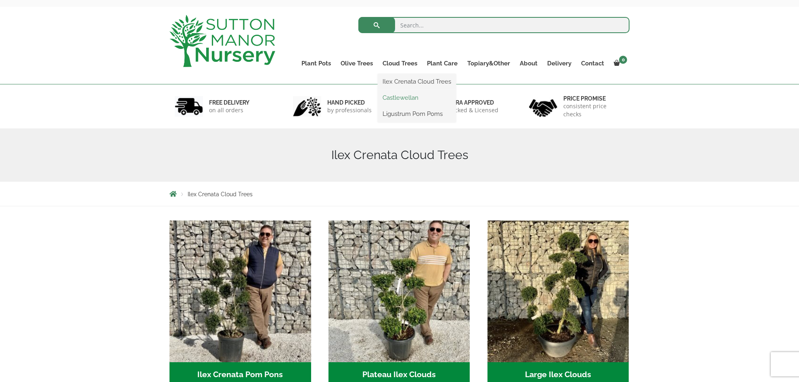 Image resolution: width=799 pixels, height=382 pixels. What do you see at coordinates (189, 106) in the screenshot?
I see `img: 1.jpg` at bounding box center [189, 106].